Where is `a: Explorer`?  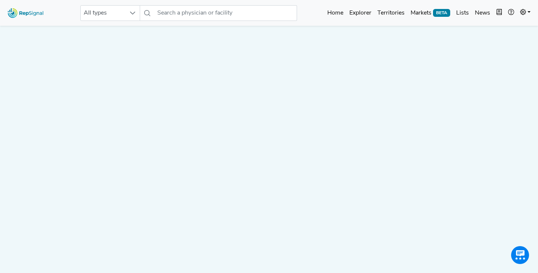 a: Explorer is located at coordinates (360, 13).